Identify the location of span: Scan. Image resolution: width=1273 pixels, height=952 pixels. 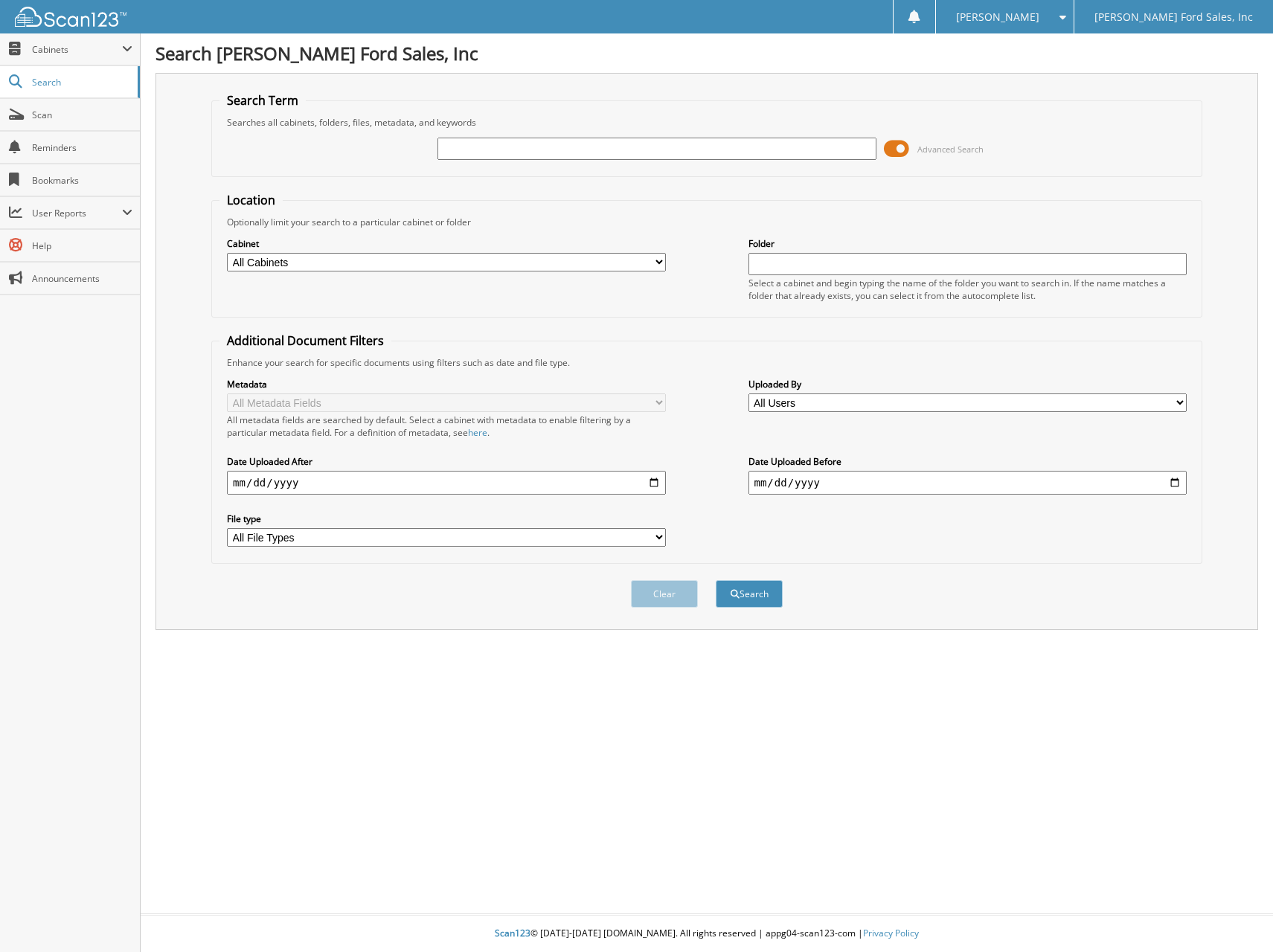
(82, 115).